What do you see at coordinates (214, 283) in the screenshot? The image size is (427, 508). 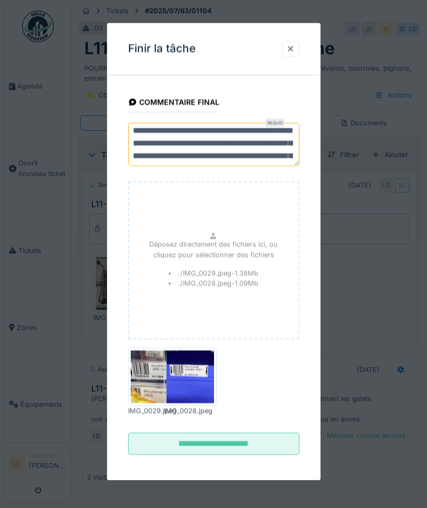 I see `li: ./IMG_0028.jpeg - 1.09 Mb` at bounding box center [214, 283].